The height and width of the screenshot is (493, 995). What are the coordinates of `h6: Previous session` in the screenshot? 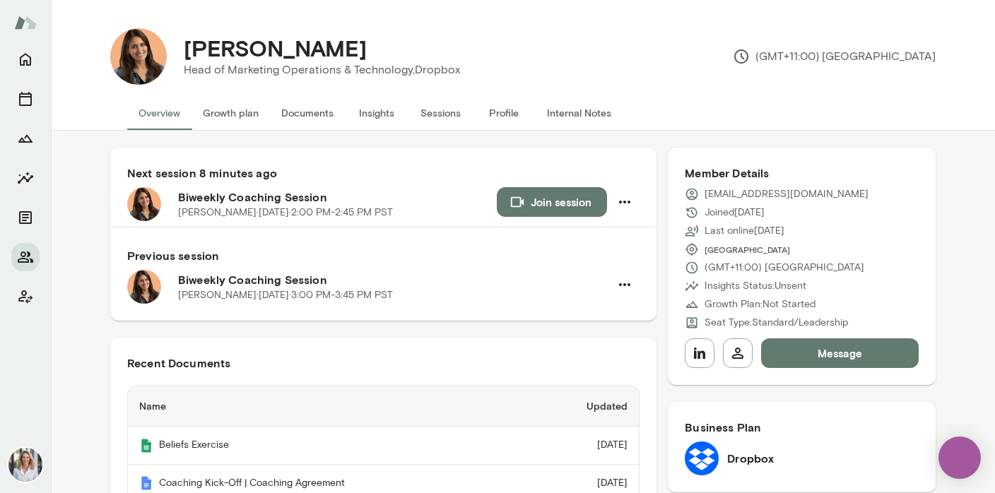 It's located at (383, 256).